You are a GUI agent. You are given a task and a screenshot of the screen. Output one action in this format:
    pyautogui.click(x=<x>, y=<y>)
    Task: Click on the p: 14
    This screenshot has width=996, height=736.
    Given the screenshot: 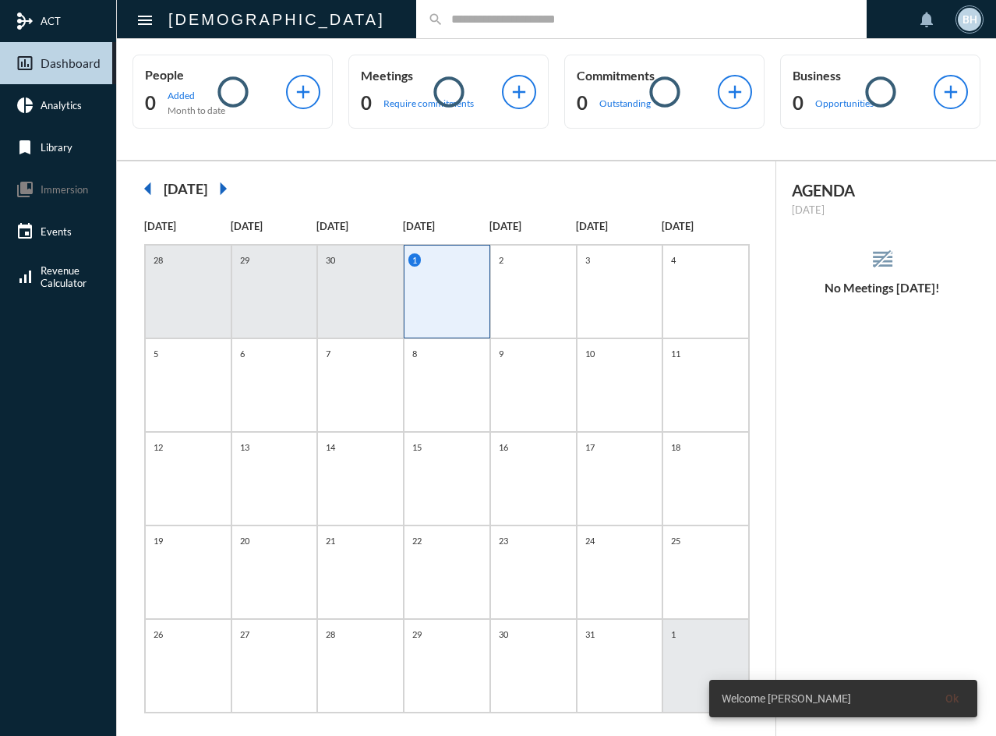 What is the action you would take?
    pyautogui.click(x=330, y=447)
    